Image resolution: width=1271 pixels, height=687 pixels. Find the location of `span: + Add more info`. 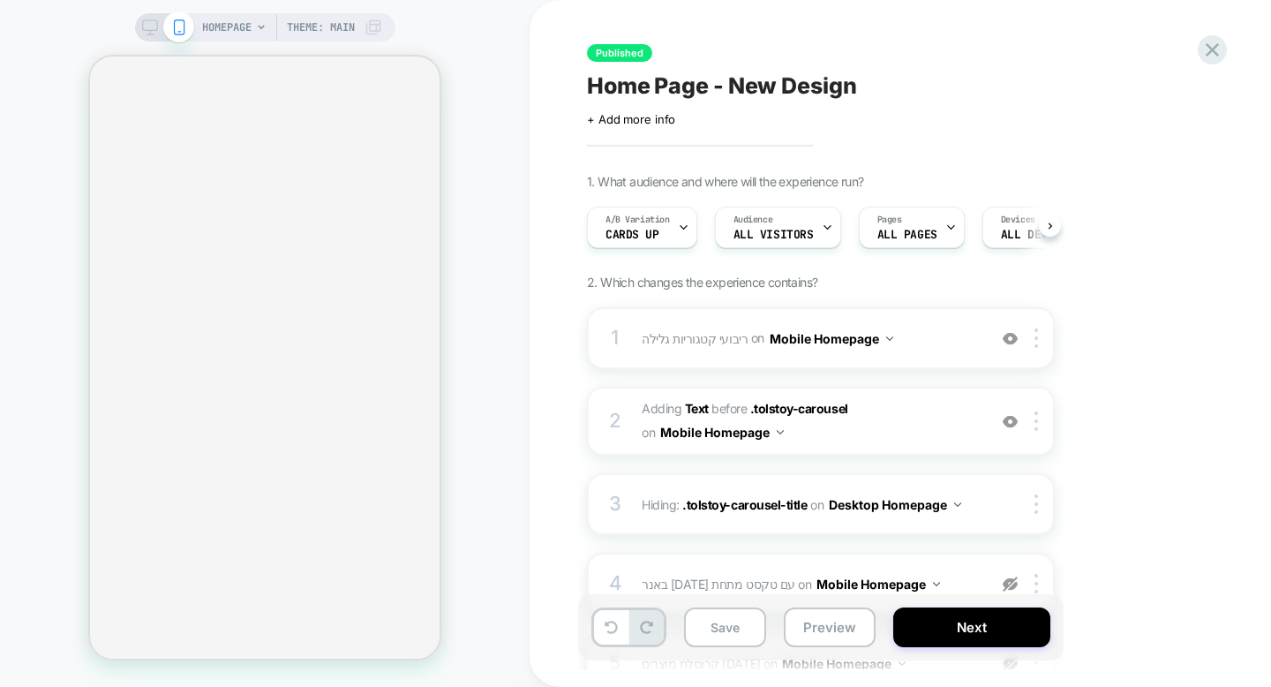

span: + Add more info is located at coordinates (631, 119).